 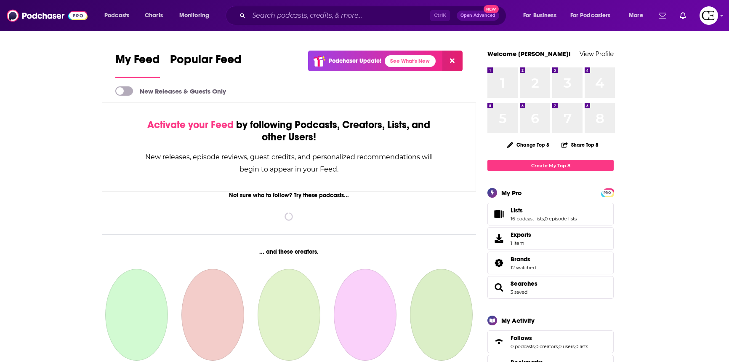 I want to click on span: Logged in as cozyearthaudio, so click(x=709, y=16).